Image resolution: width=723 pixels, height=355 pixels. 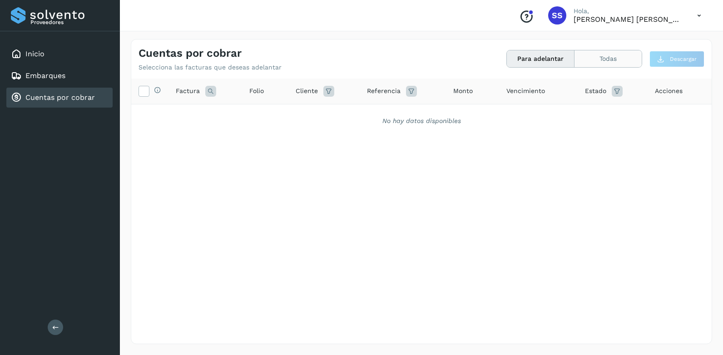 I want to click on span: Vencimiento, so click(x=526, y=91).